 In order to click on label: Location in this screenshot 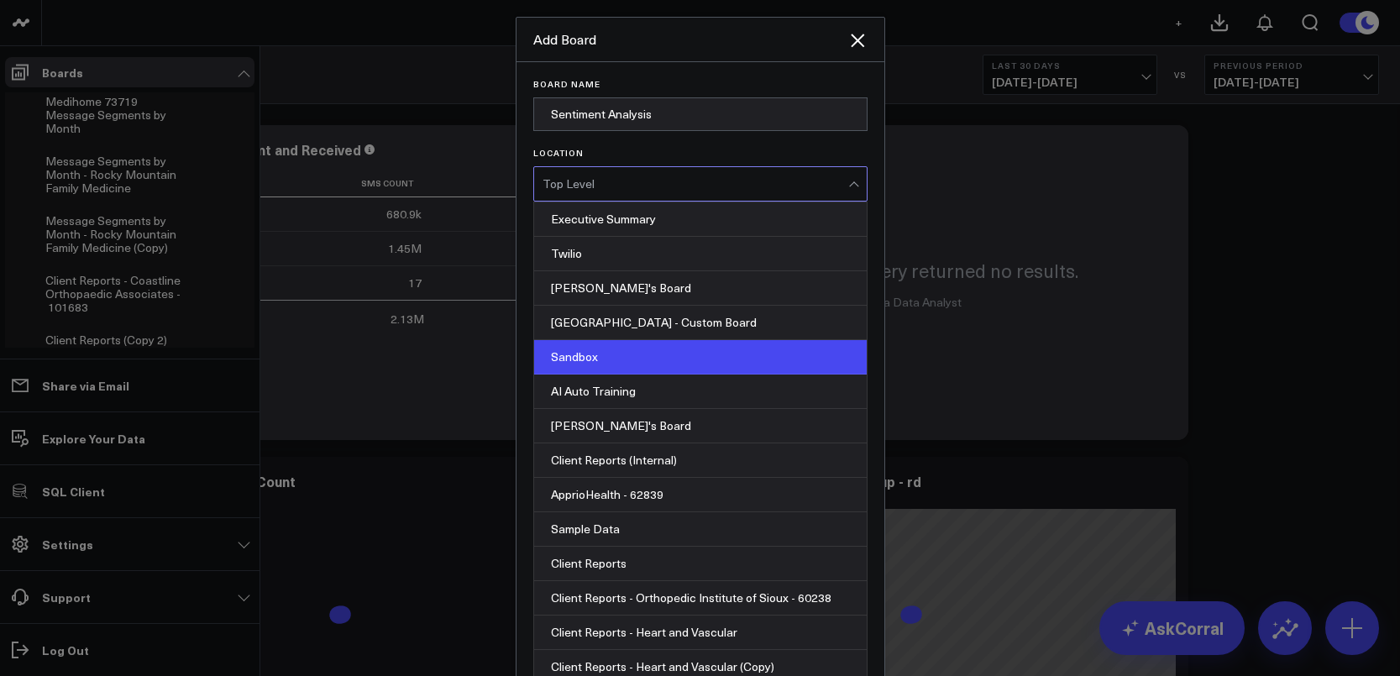, I will do `click(701, 153)`.